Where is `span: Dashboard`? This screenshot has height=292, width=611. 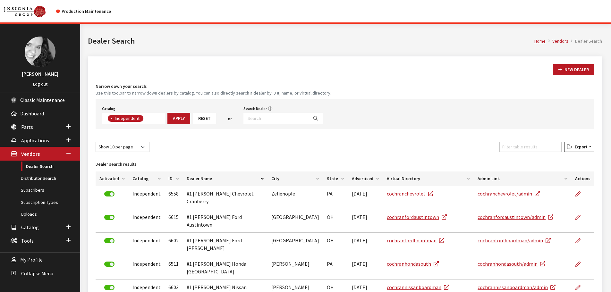 span: Dashboard is located at coordinates (32, 113).